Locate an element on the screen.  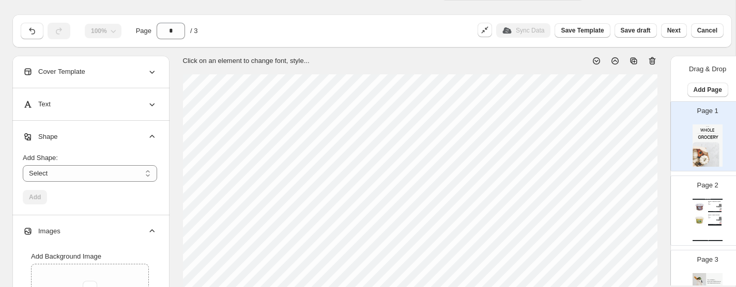
button: Next is located at coordinates (674, 30).